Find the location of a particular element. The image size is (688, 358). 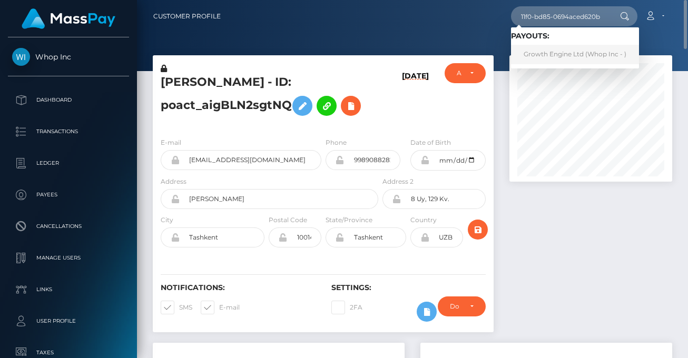

a: Growth Engine Ltd (Whop Inc - ) is located at coordinates (575, 54).